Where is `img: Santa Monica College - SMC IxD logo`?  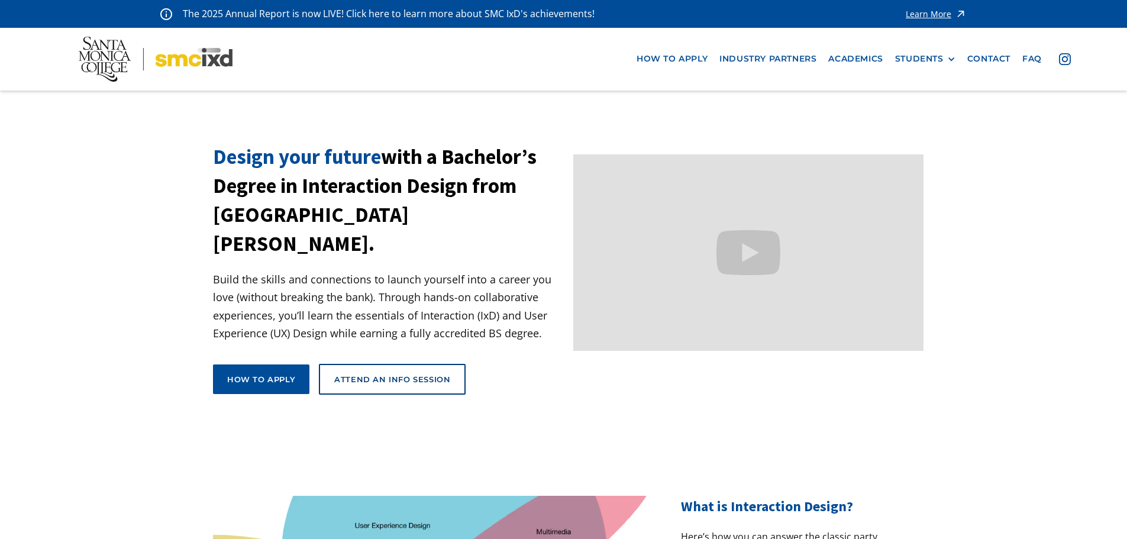 img: Santa Monica College - SMC IxD logo is located at coordinates (156, 59).